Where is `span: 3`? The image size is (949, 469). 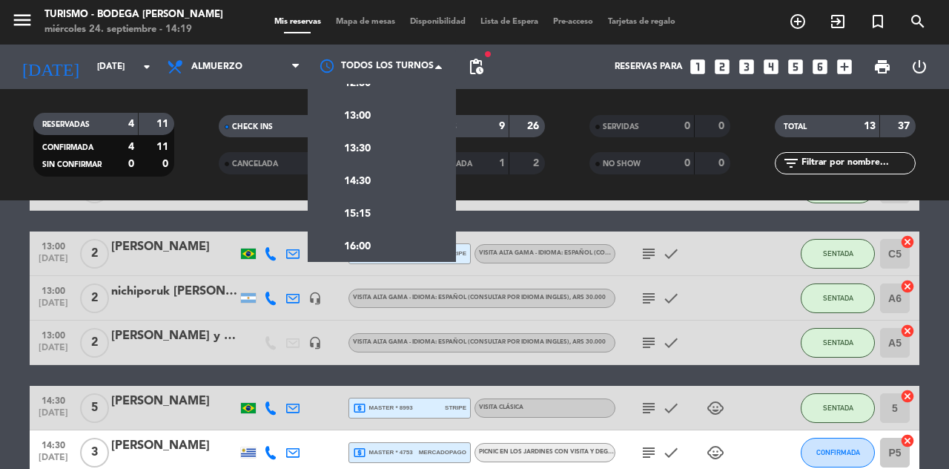 span: 3 is located at coordinates (94, 452).